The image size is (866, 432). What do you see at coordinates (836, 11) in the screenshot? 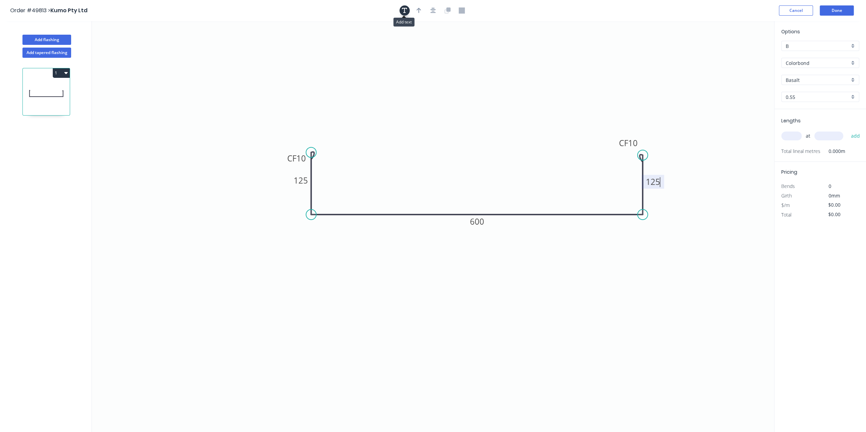
I see `button: Done` at bounding box center [836, 11].